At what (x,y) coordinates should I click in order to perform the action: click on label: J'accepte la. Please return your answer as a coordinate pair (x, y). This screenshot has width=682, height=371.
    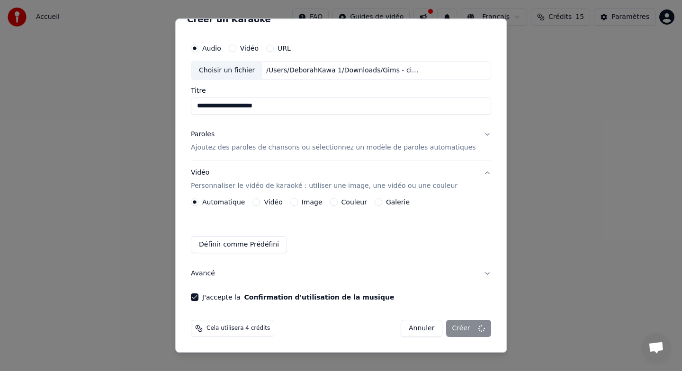
    Looking at the image, I should click on (298, 297).